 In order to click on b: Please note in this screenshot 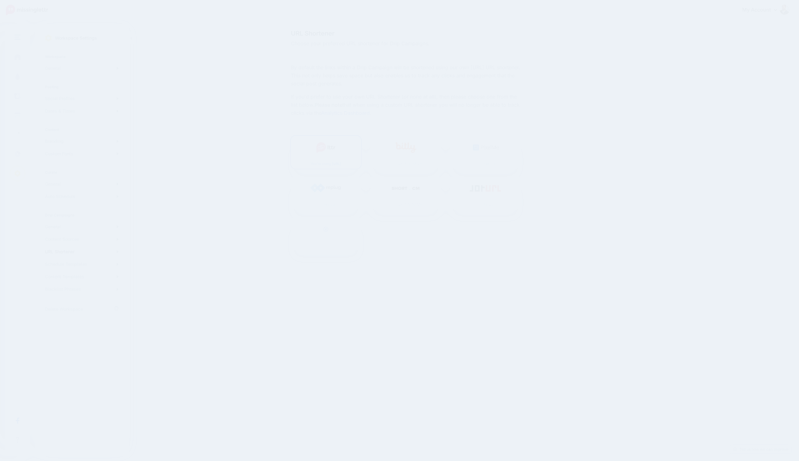, I will do `click(328, 105)`.